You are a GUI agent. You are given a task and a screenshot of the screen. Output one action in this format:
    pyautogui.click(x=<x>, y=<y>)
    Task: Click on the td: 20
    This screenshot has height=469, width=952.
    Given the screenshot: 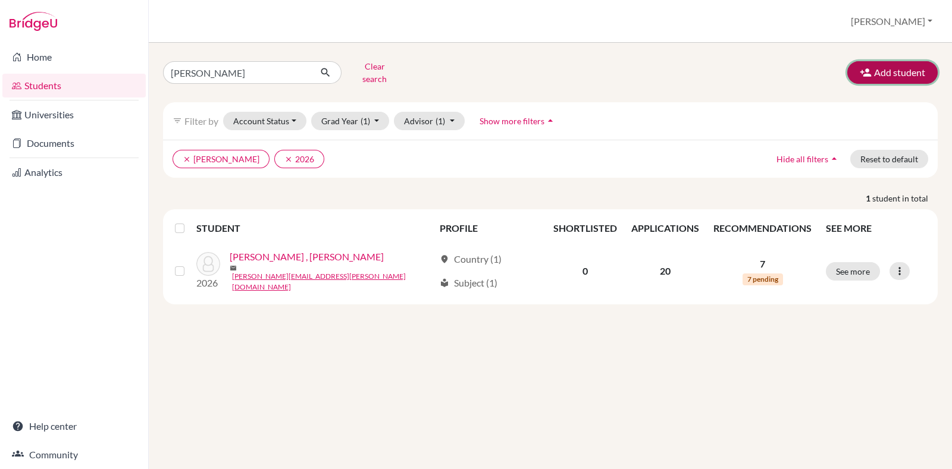 What is the action you would take?
    pyautogui.click(x=665, y=271)
    